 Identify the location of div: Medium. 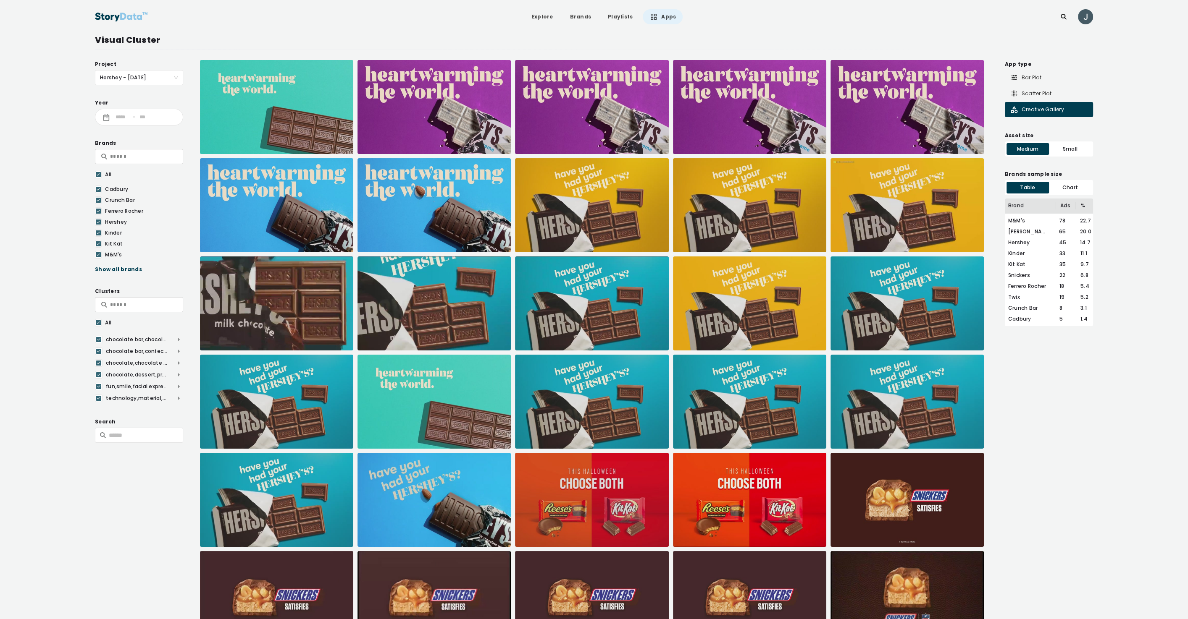
(1027, 149).